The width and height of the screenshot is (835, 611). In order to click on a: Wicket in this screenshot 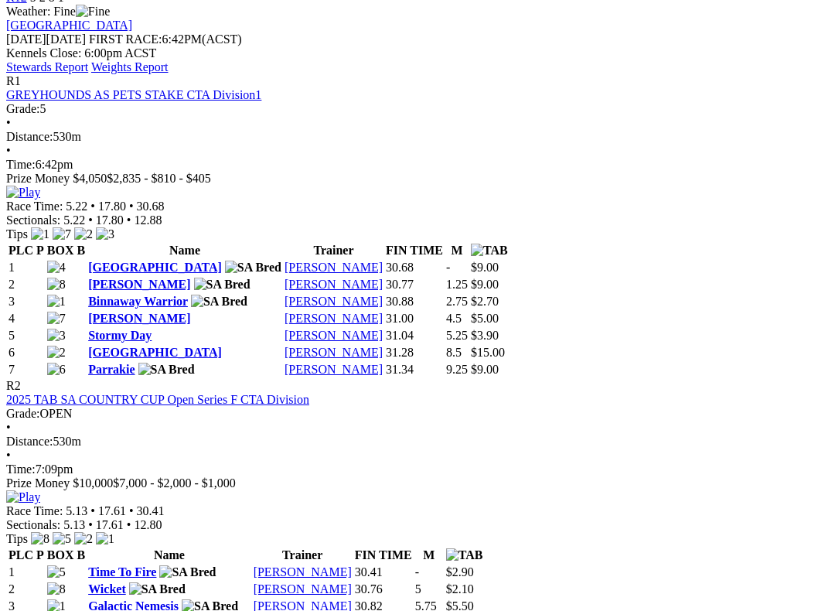, I will do `click(107, 588)`.